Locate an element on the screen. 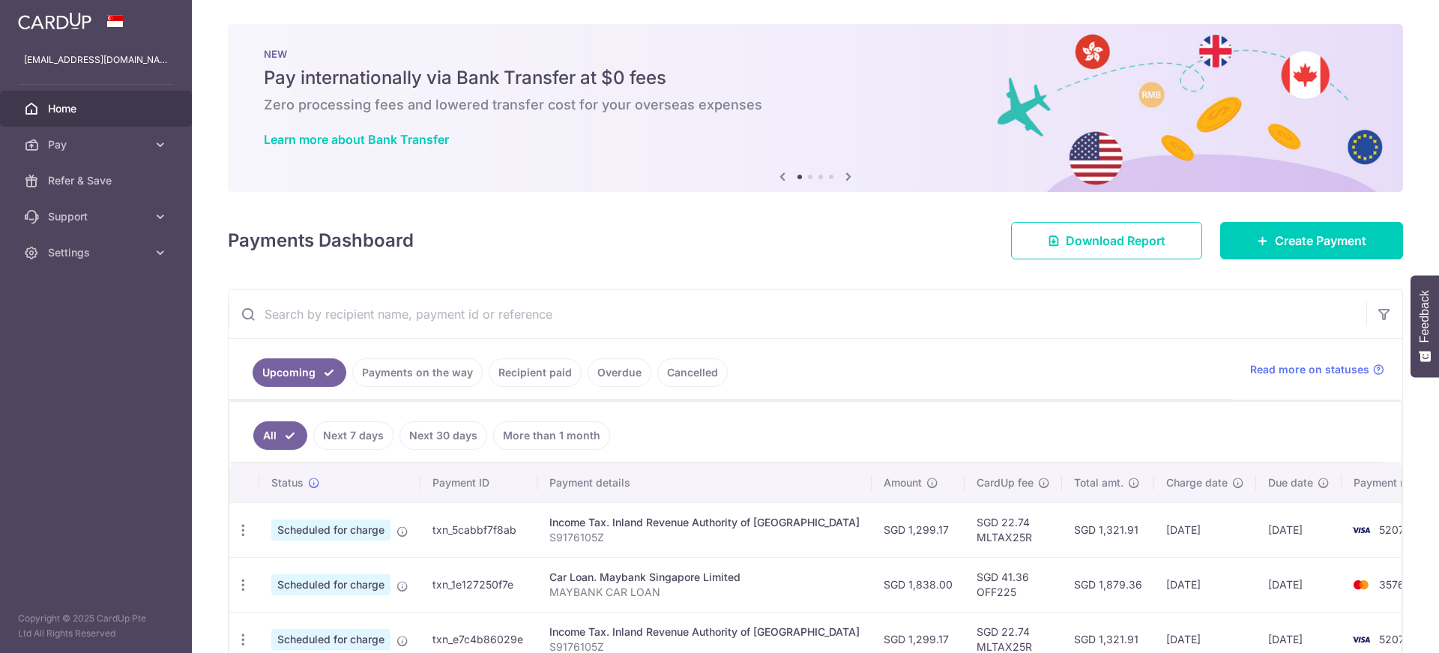 This screenshot has width=1439, height=653. a: Recipient paid is located at coordinates (535, 372).